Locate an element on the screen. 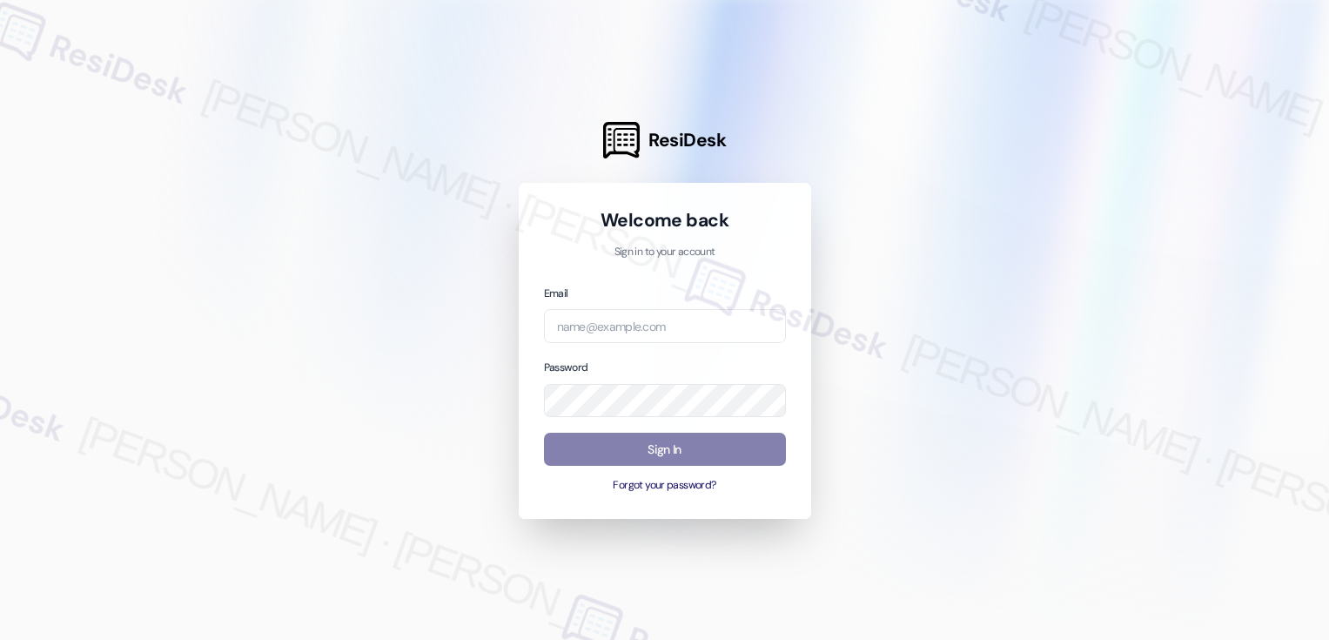 This screenshot has height=640, width=1329. span: ResiDesk is located at coordinates (687, 140).